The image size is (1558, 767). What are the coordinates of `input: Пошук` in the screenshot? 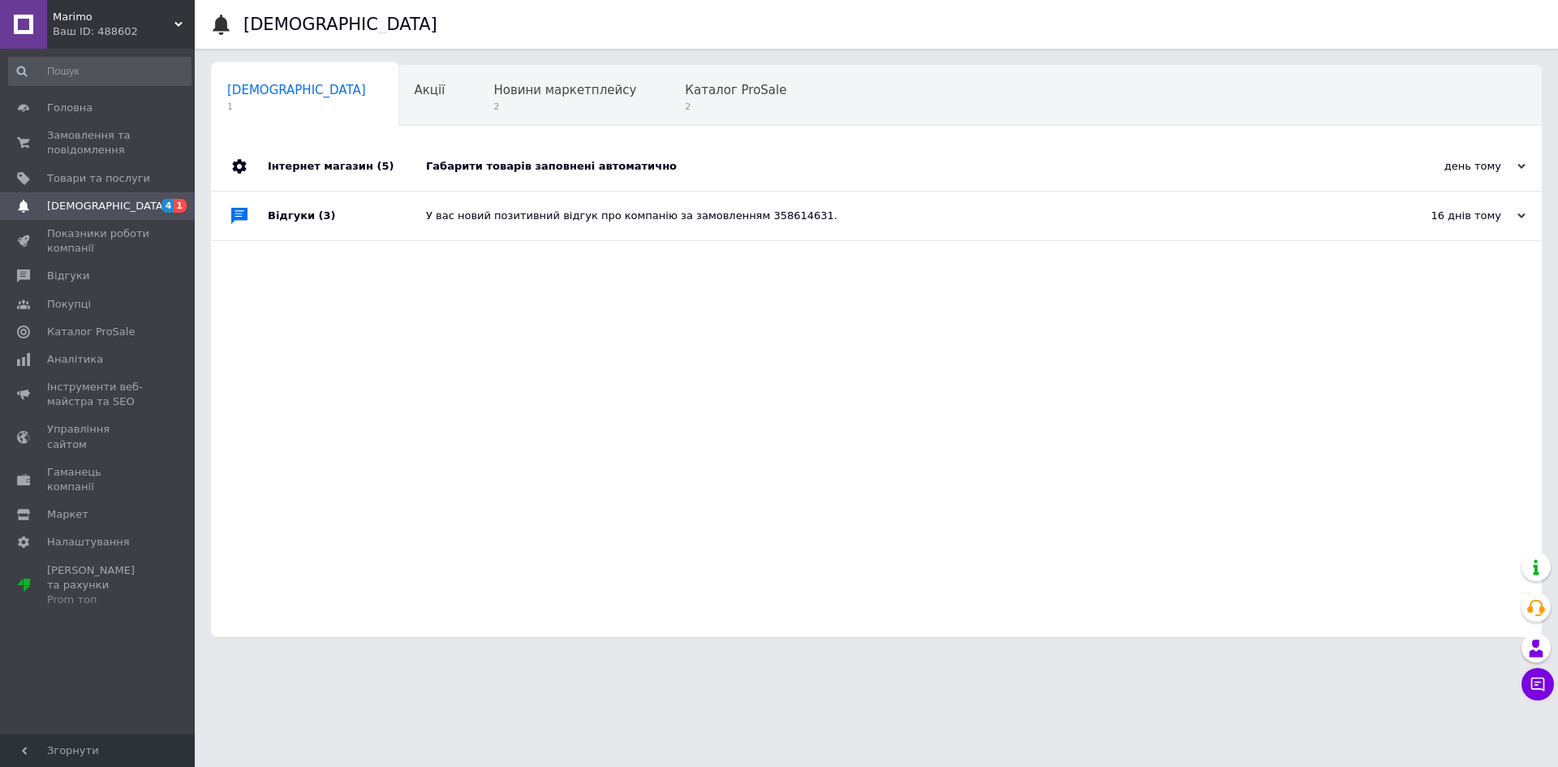 It's located at (100, 71).